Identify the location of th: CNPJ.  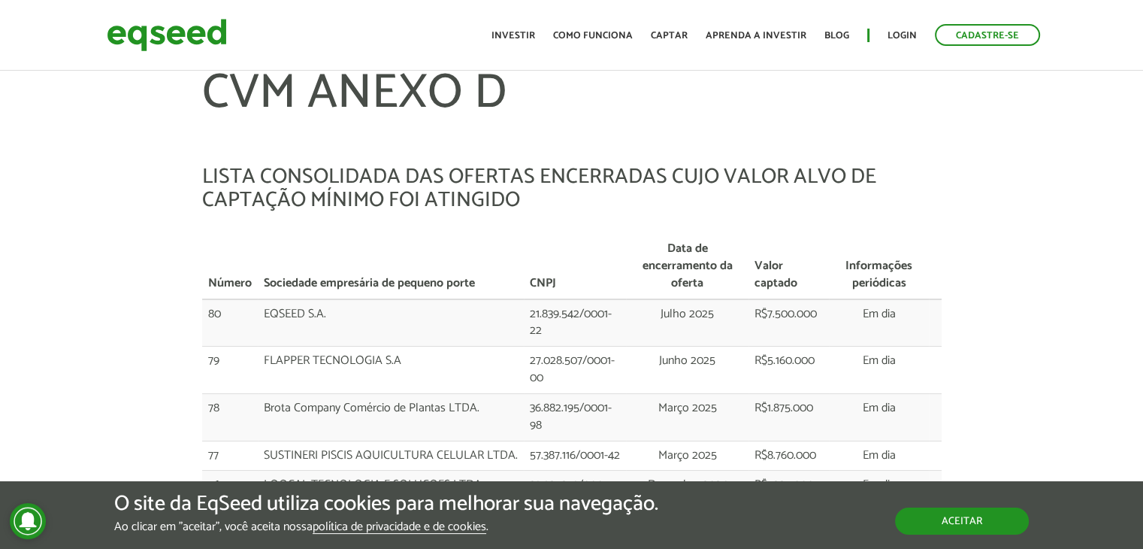
(575, 267).